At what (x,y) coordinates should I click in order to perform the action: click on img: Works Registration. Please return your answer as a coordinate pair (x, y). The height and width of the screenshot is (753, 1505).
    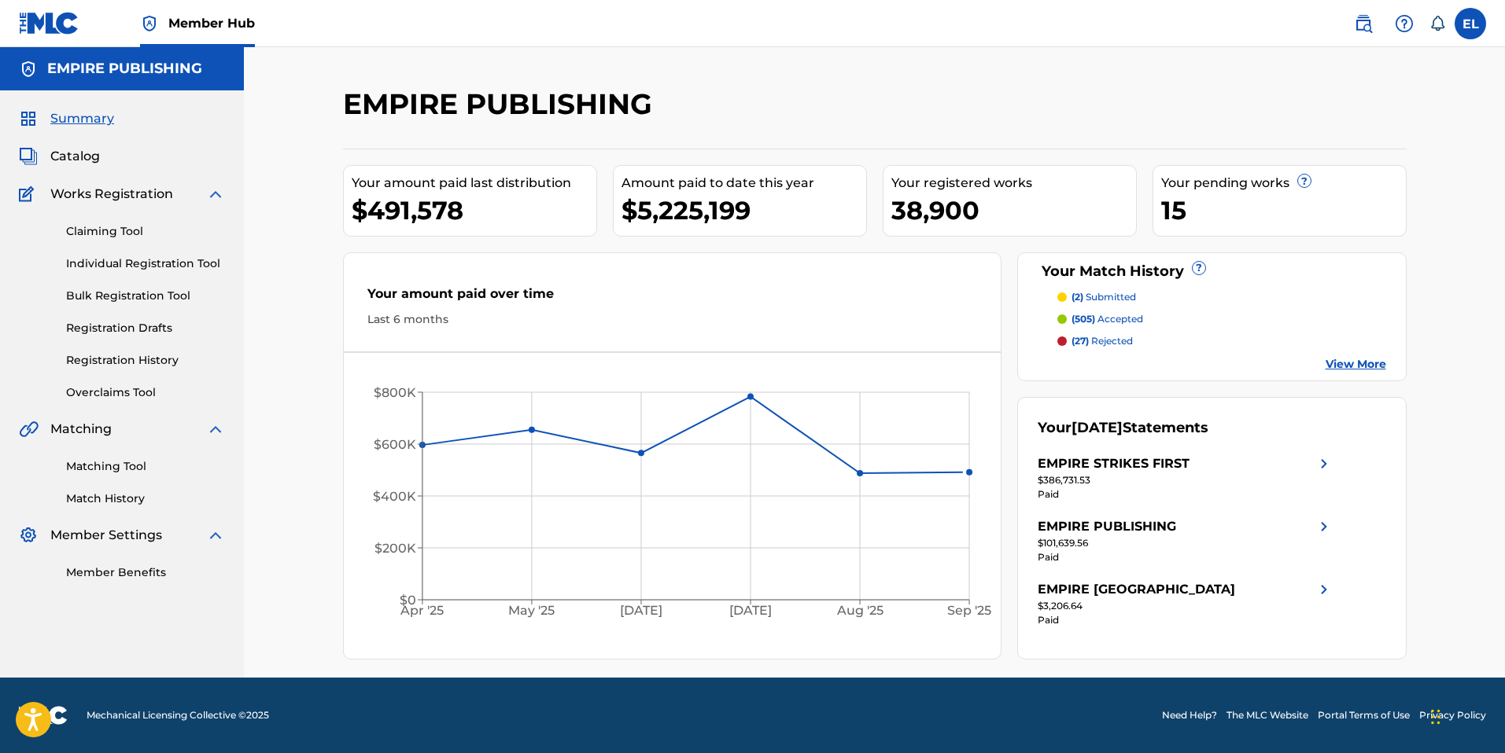
    Looking at the image, I should click on (29, 194).